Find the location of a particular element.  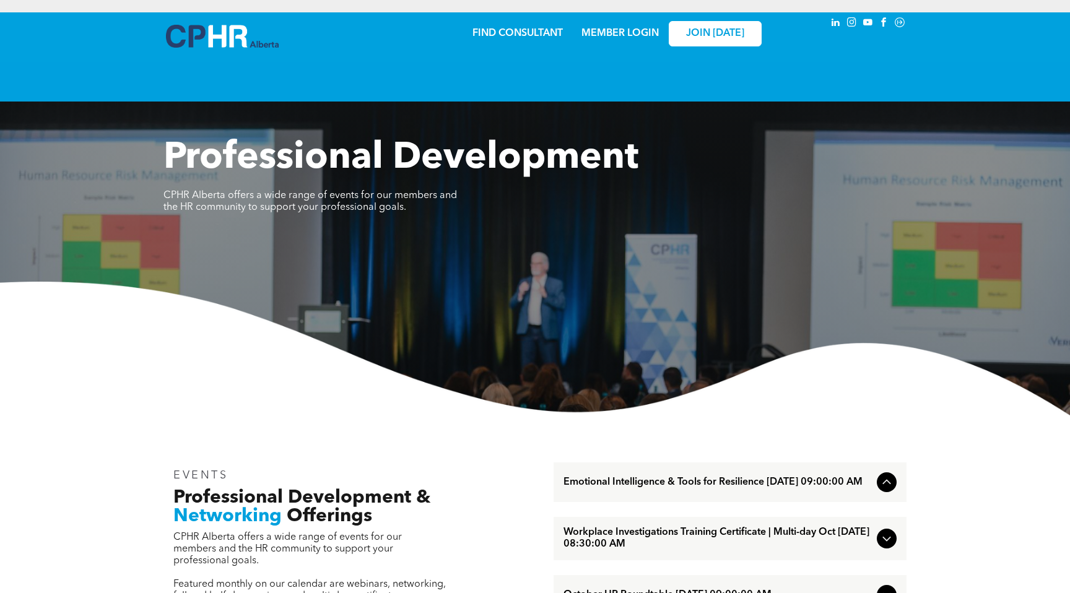

span: Professional Development is located at coordinates (401, 159).